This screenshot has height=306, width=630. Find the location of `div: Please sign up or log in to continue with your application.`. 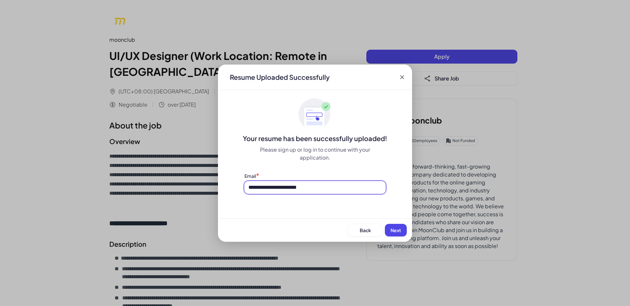

div: Please sign up or log in to continue with your application. is located at coordinates (315, 154).